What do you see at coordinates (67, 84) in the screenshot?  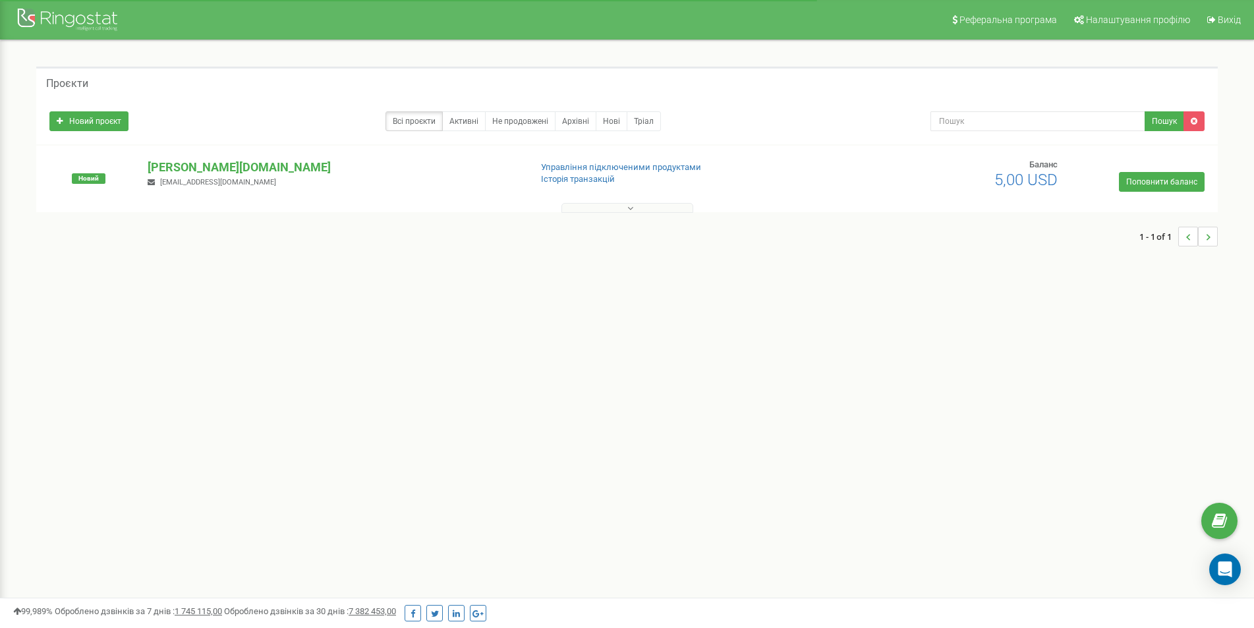 I see `h5: Проєкти` at bounding box center [67, 84].